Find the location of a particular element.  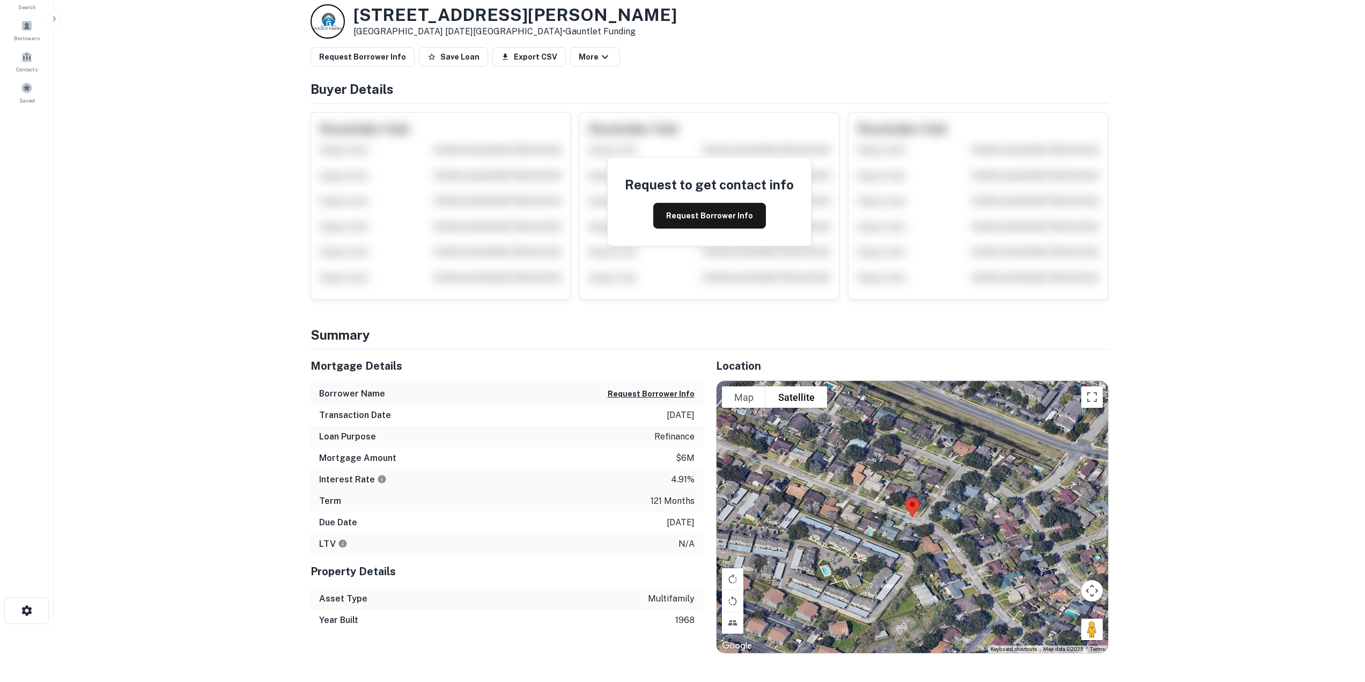

p: $6m is located at coordinates (685, 458).